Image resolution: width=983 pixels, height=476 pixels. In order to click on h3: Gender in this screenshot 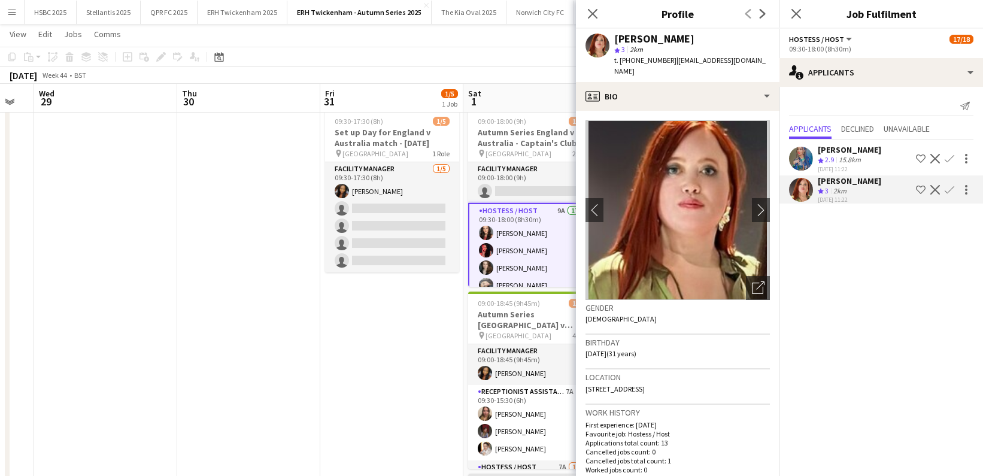, I will do `click(678, 308)`.